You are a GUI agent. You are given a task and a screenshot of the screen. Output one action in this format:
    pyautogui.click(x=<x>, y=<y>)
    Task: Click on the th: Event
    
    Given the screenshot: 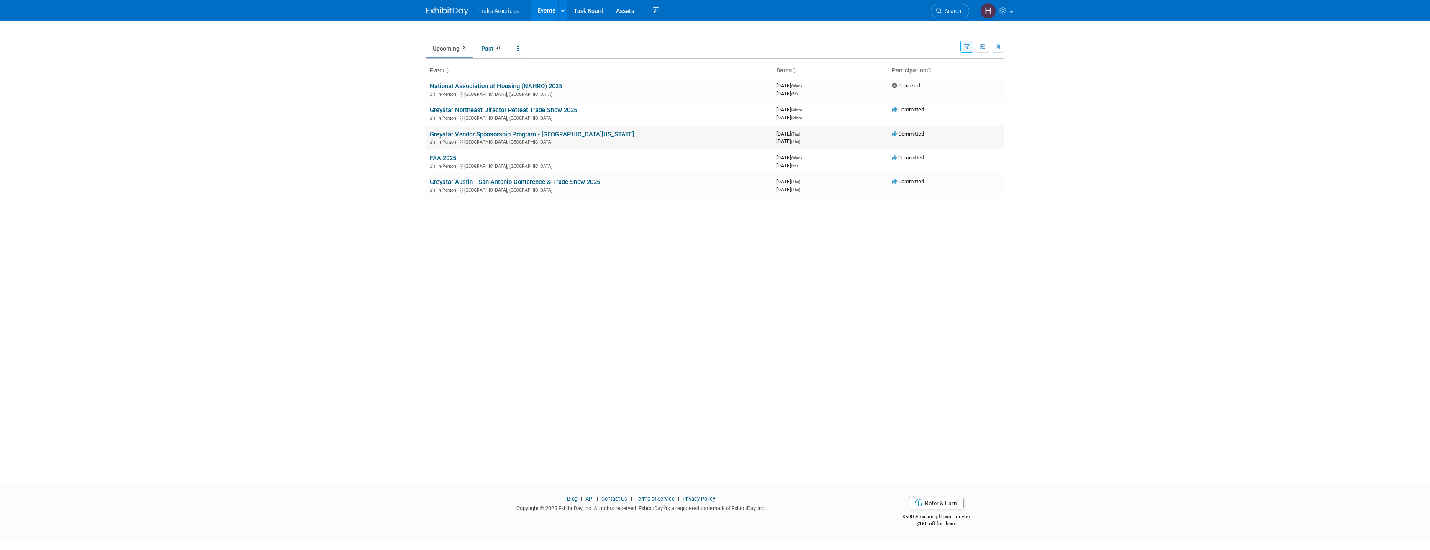 What is the action you would take?
    pyautogui.click(x=600, y=71)
    